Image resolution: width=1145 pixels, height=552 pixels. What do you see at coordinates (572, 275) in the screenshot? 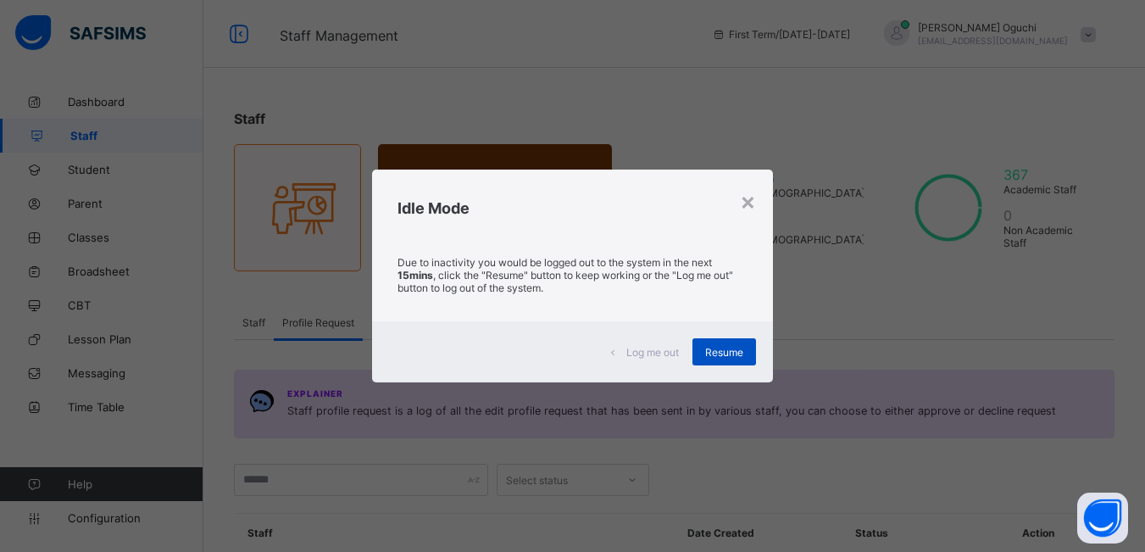
I see `p: Due to inactivity you would be logged out to the system in the next , click the "Resume" button t...` at bounding box center [572, 275].